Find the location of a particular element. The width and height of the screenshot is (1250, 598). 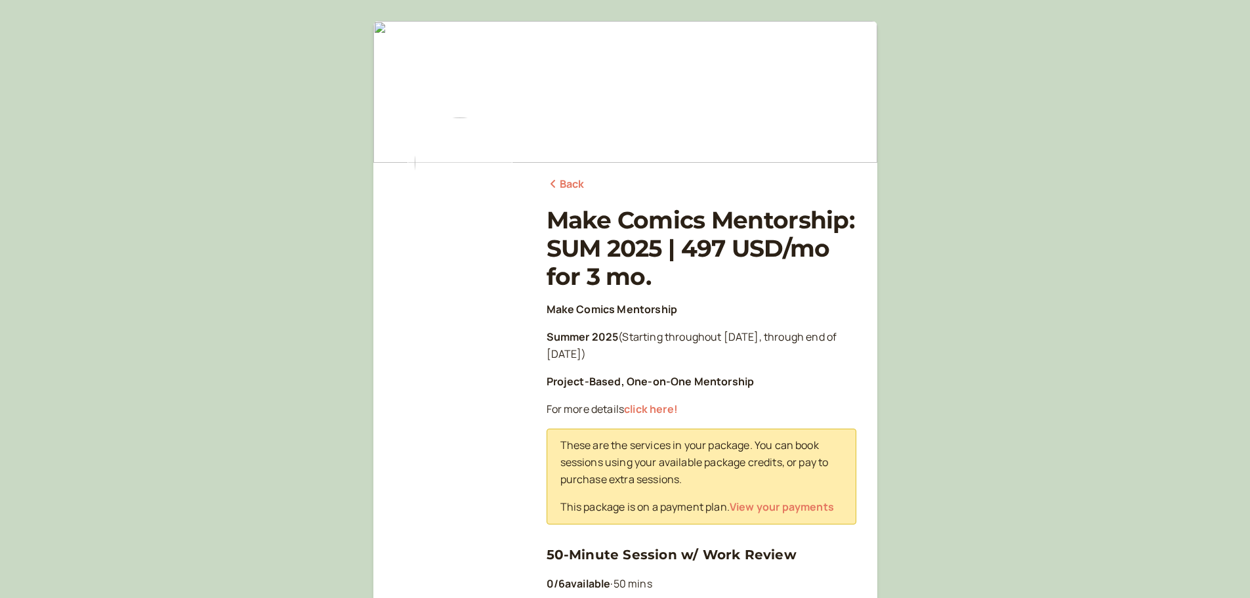

a: click here! is located at coordinates (651, 409).